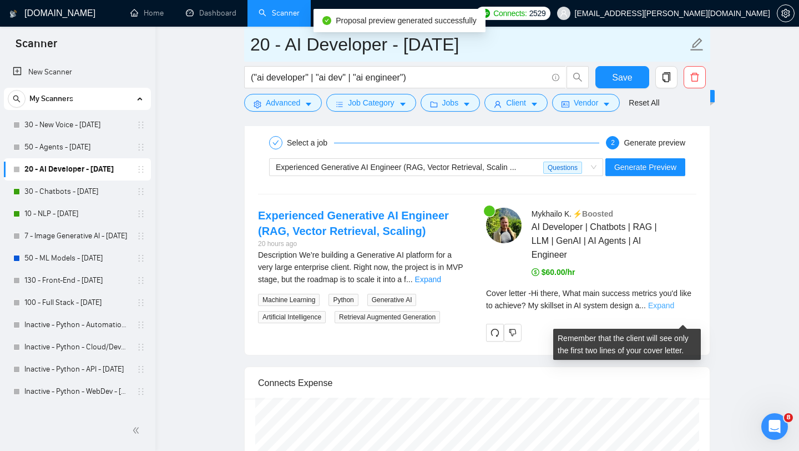  What do you see at coordinates (283, 103) in the screenshot?
I see `button: settingAdvancedcaret-down` at bounding box center [283, 103].